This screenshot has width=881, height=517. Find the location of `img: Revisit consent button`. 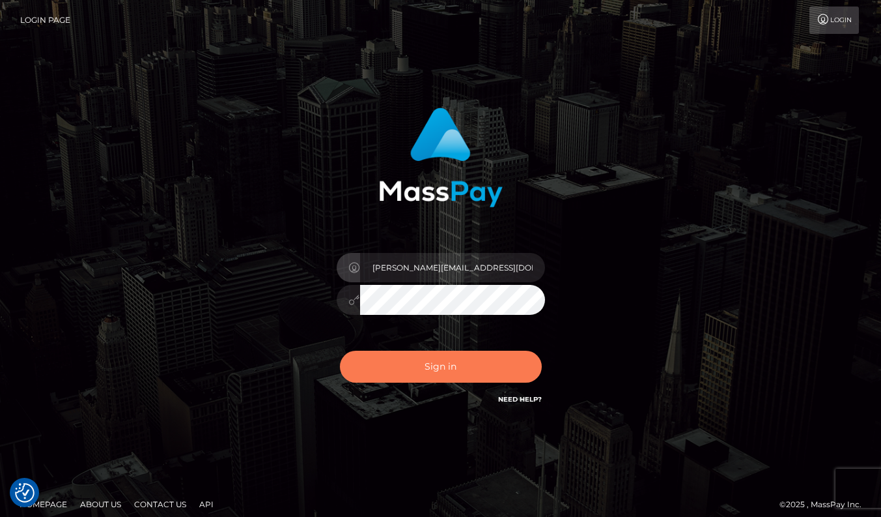

img: Revisit consent button is located at coordinates (25, 492).